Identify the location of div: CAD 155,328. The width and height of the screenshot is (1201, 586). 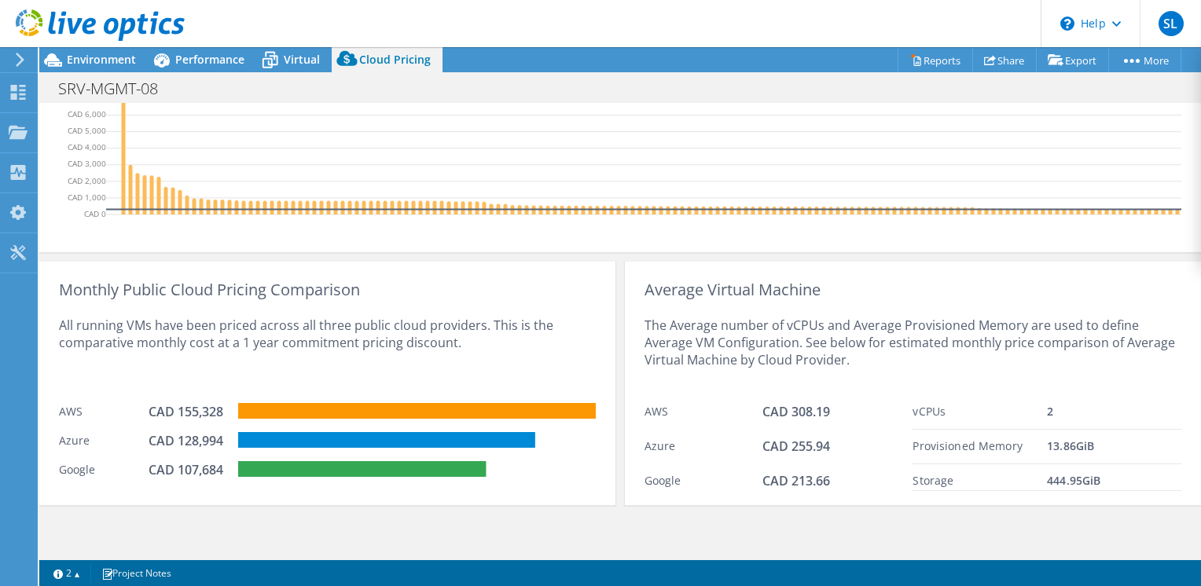
(188, 412).